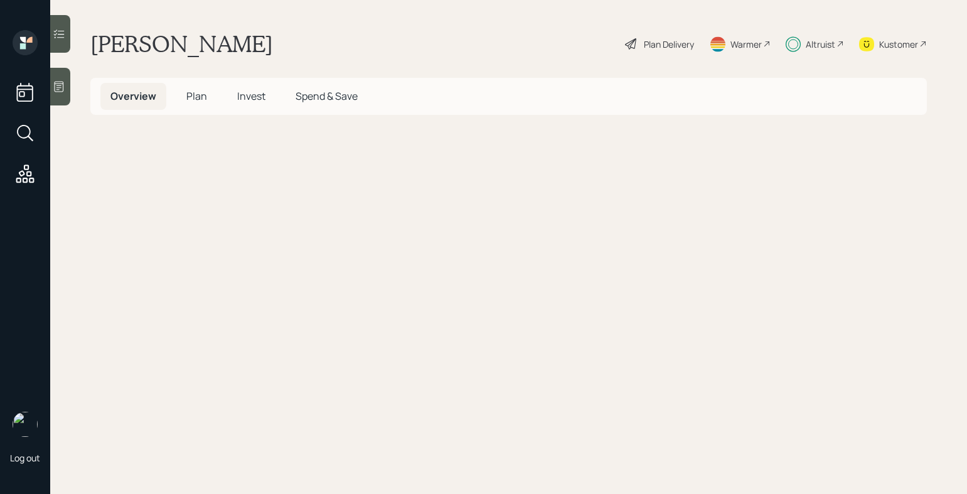 The image size is (967, 494). I want to click on span: Overview, so click(133, 96).